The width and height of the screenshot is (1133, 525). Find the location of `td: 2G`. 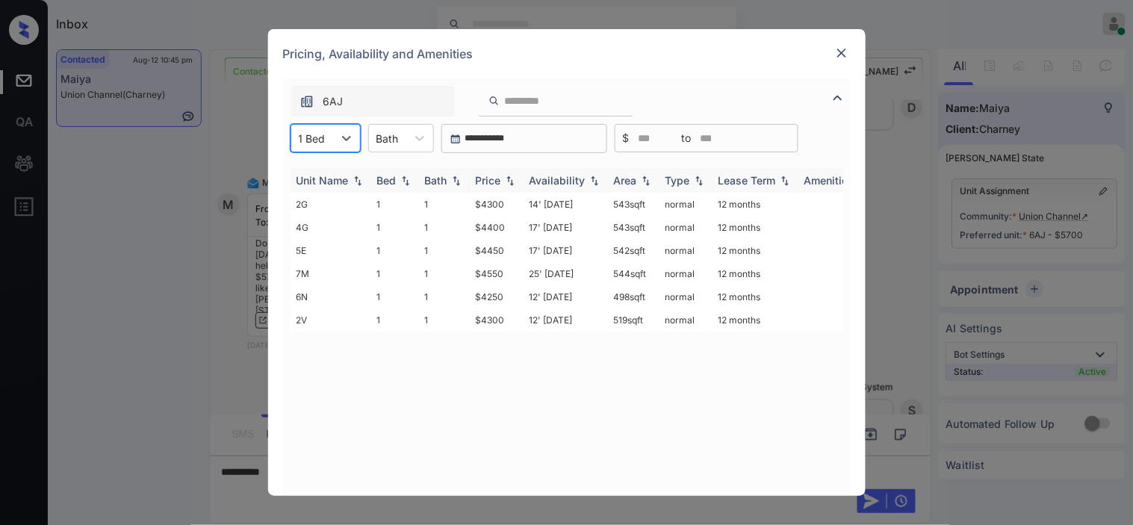

td: 2G is located at coordinates (331, 204).